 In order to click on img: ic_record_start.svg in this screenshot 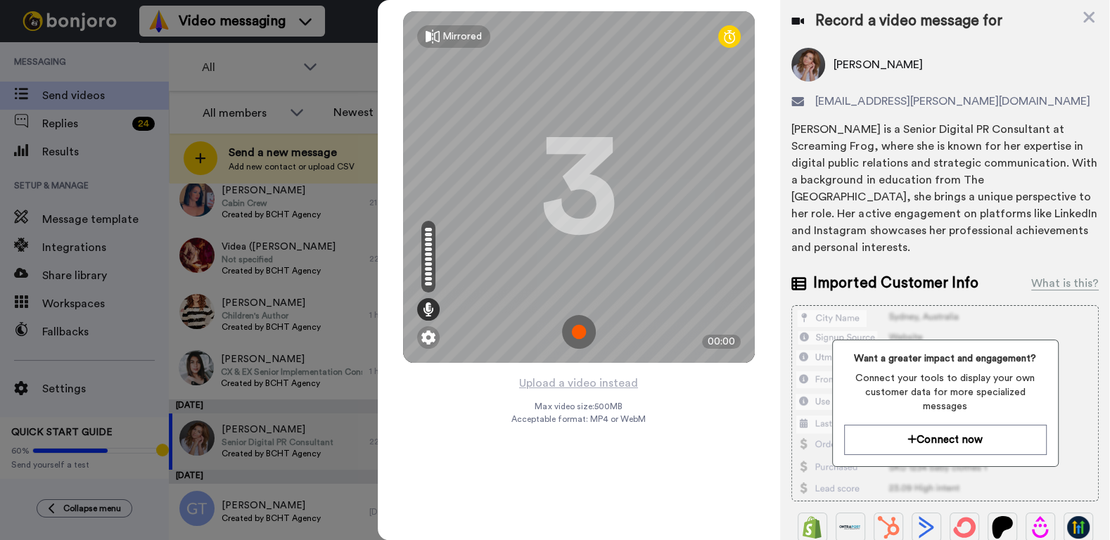, I will do `click(579, 332)`.